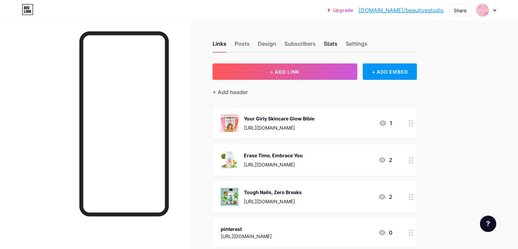 The height and width of the screenshot is (249, 518). What do you see at coordinates (246, 229) in the screenshot?
I see `div: pinterest` at bounding box center [246, 229].